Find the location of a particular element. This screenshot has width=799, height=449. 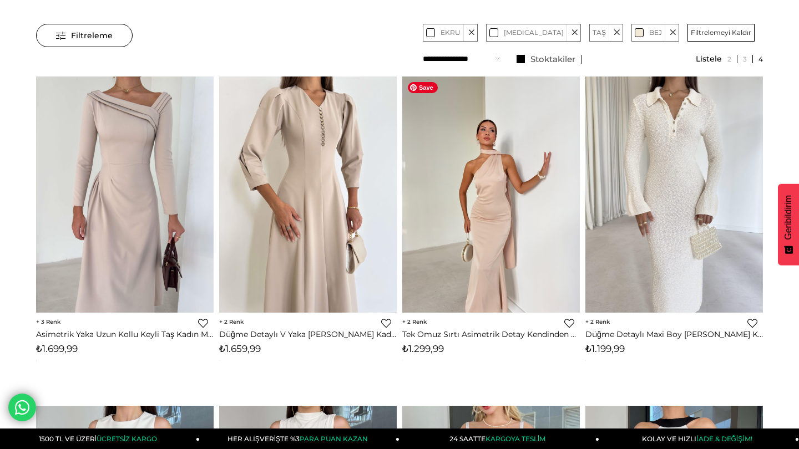

img: Asimetrik Yaka Uzun Kollu Keyli Taş Kadın Midi Elbise 26K087 is located at coordinates (125, 195).